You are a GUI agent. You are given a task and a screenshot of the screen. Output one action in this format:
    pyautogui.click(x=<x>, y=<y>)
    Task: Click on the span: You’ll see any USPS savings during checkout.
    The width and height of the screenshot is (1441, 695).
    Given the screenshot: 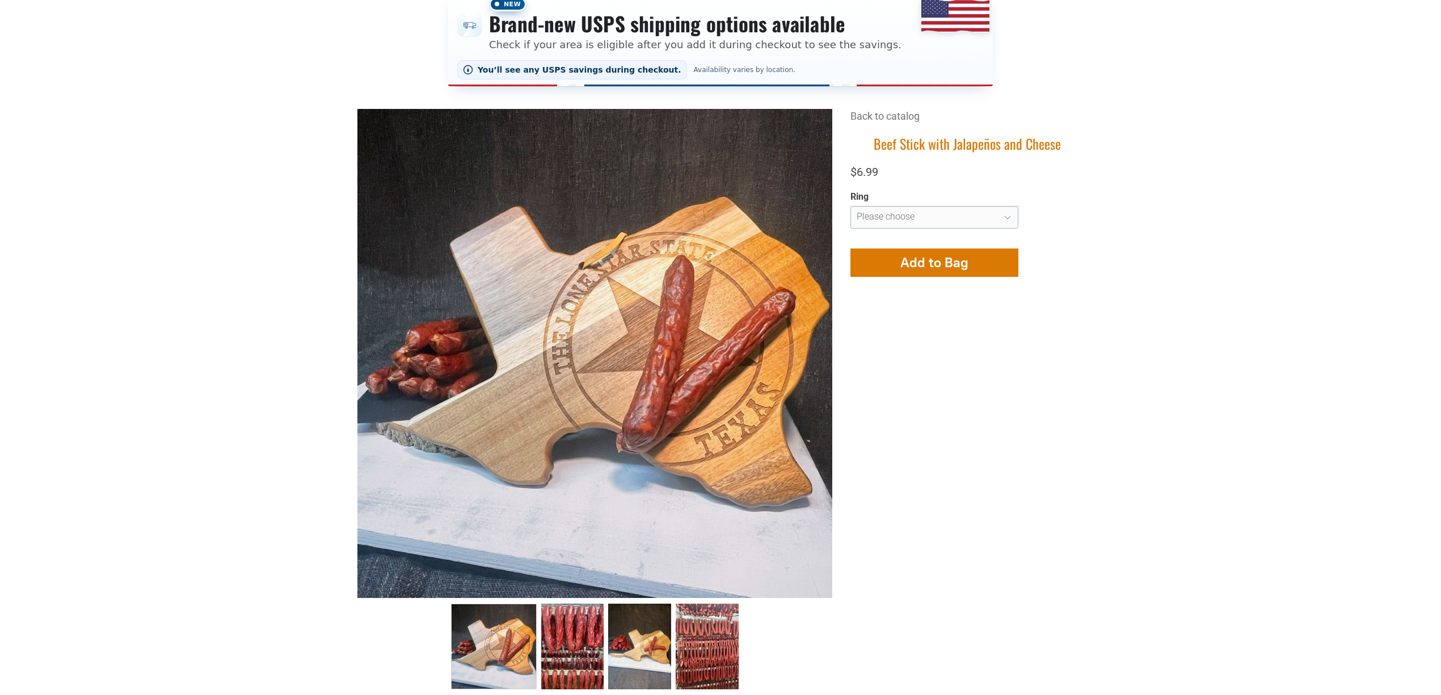 What is the action you would take?
    pyautogui.click(x=579, y=70)
    